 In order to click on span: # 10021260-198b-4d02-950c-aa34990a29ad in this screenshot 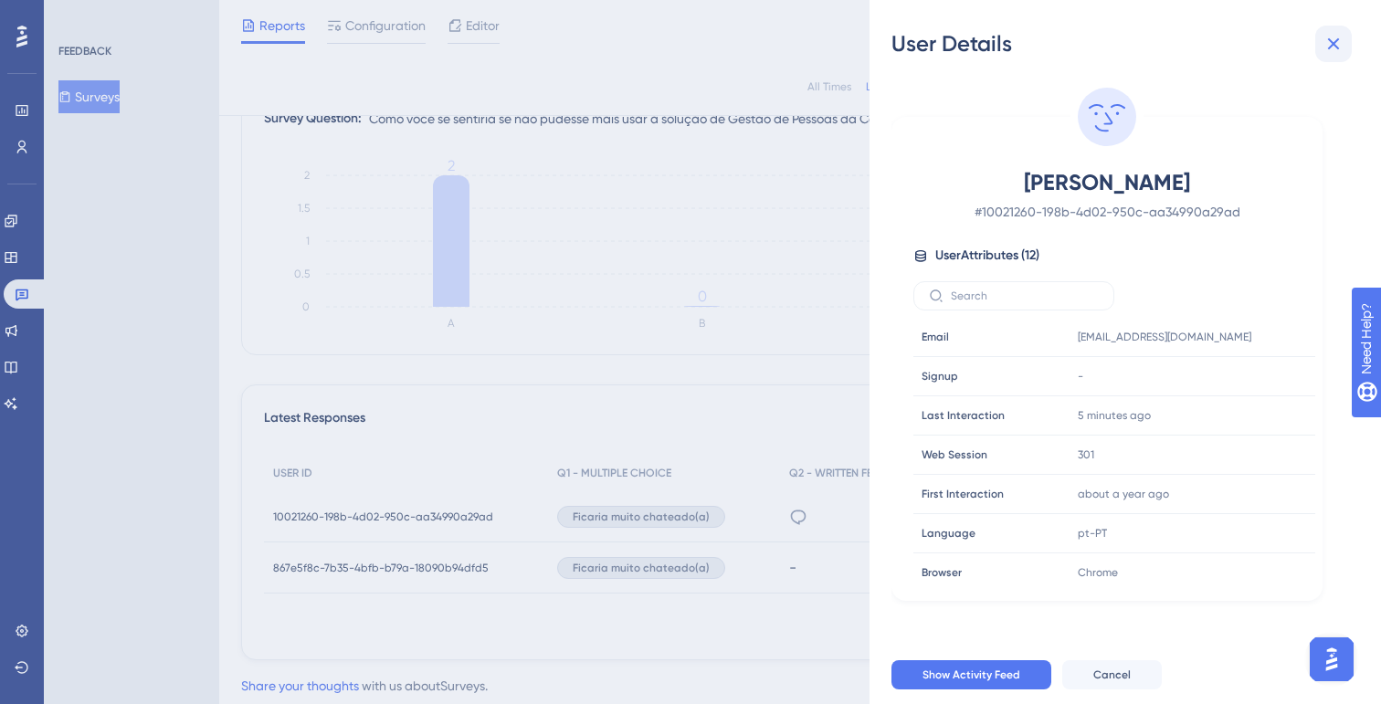, I will do `click(1107, 212)`.